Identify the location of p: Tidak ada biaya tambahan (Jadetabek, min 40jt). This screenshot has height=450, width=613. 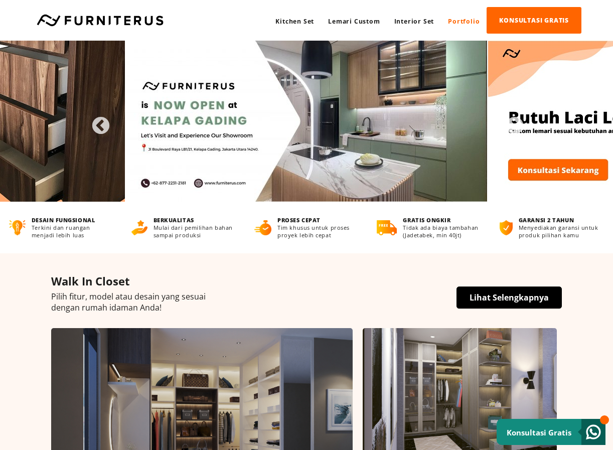
(442, 231).